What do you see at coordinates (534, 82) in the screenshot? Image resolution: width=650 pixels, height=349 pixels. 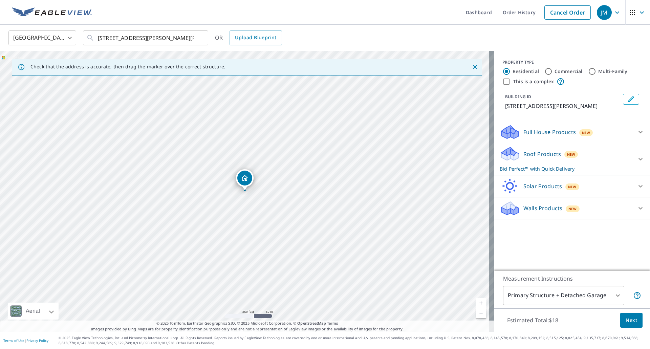 I see `label: This is a complex` at bounding box center [534, 82].